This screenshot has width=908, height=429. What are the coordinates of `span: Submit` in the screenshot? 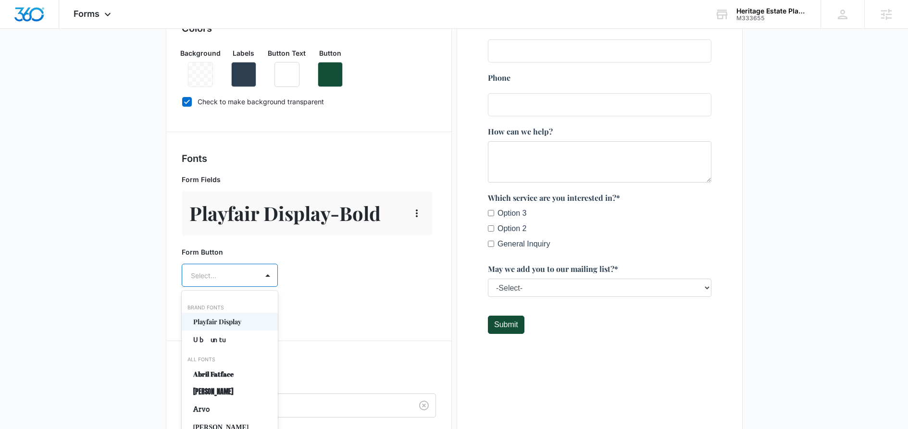 It's located at (18, 360).